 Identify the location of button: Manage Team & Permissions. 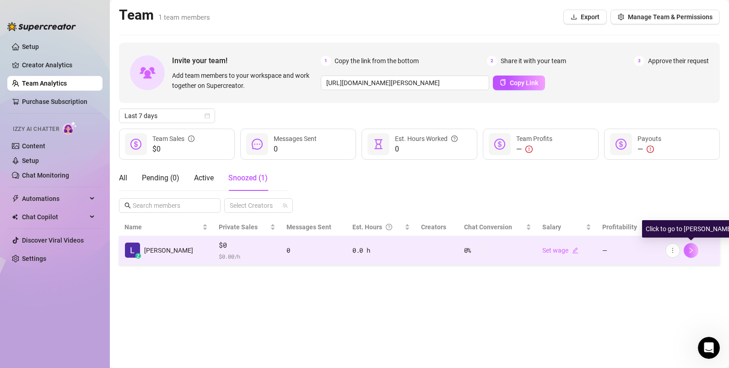
(665, 17).